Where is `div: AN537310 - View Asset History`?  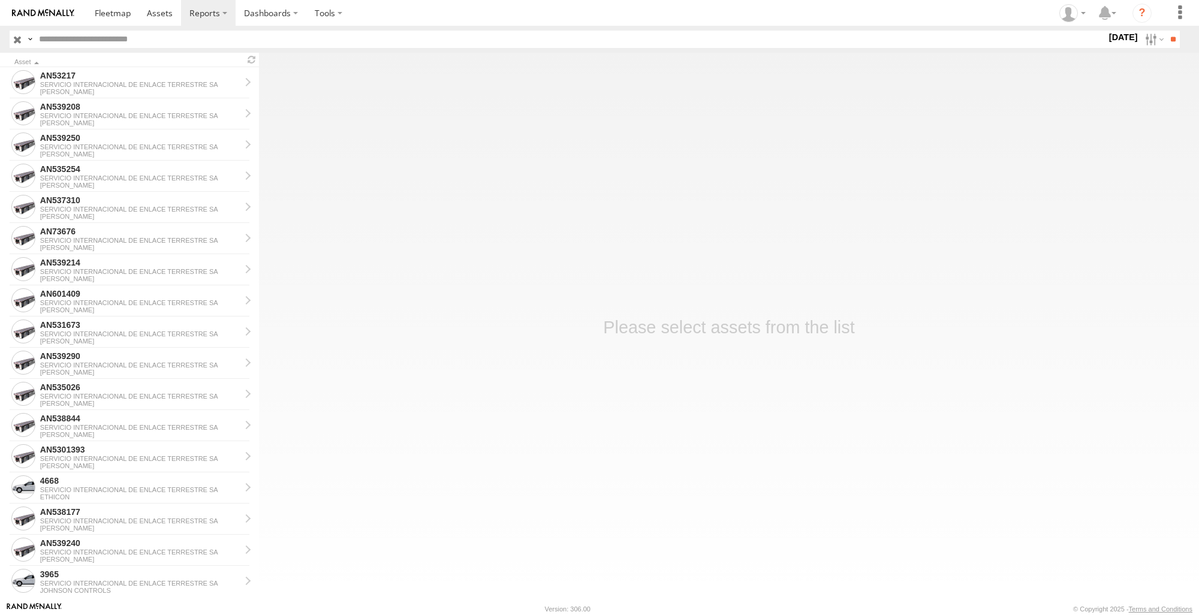 div: AN537310 - View Asset History is located at coordinates (140, 200).